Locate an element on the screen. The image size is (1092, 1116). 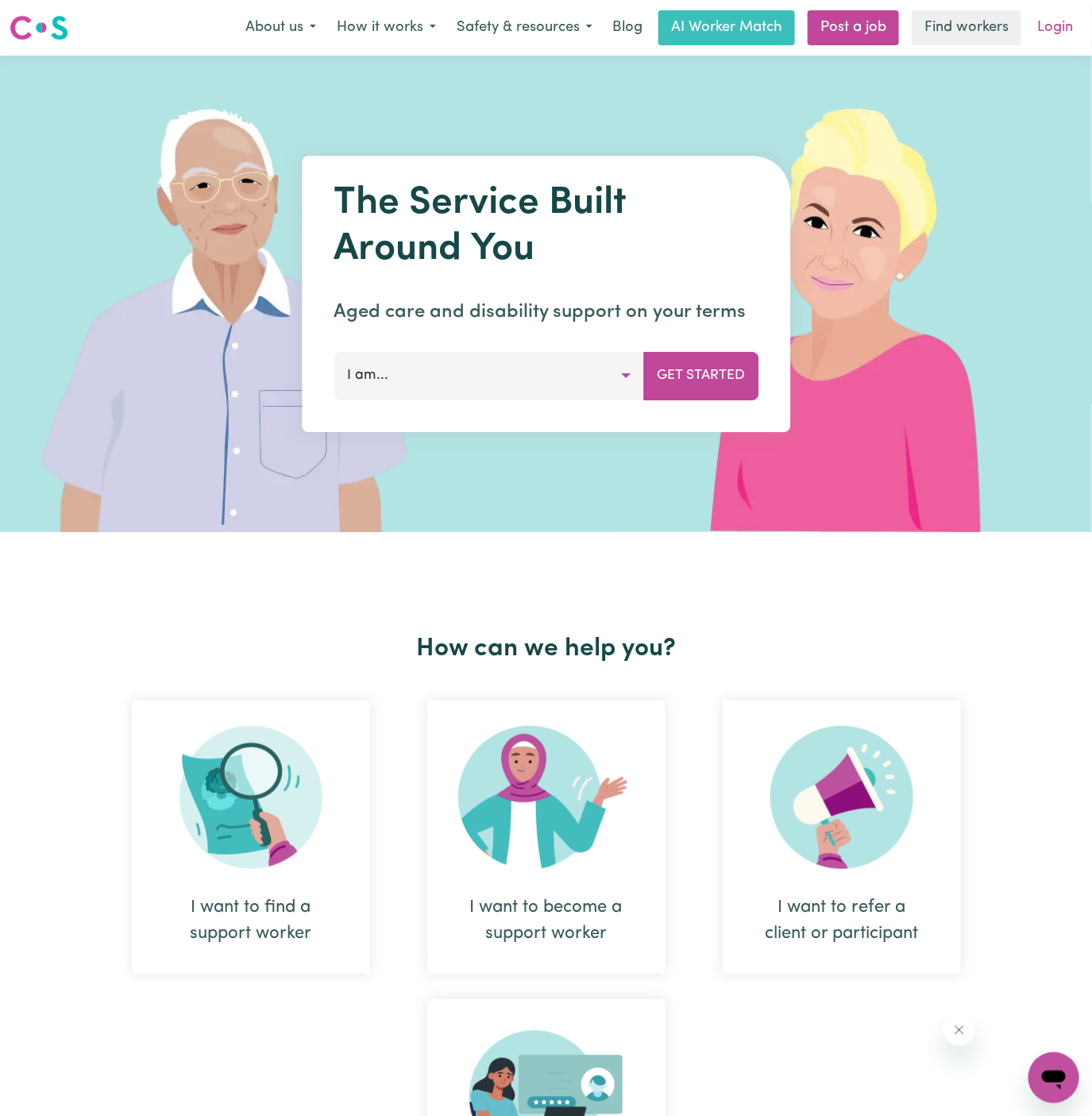
button: About us is located at coordinates (281, 28).